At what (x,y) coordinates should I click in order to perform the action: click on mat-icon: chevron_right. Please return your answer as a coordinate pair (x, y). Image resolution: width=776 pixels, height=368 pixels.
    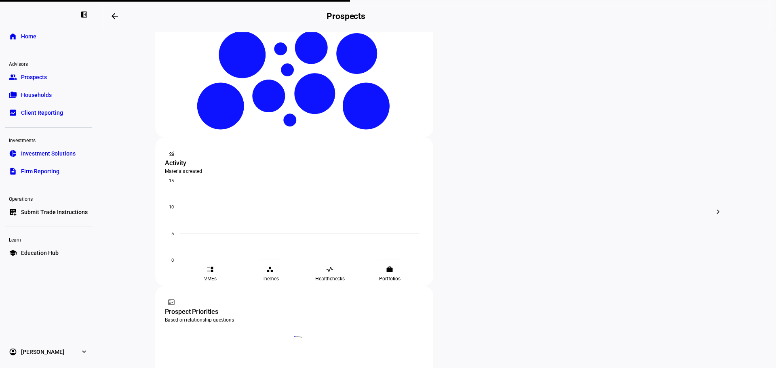
    Looking at the image, I should click on (718, 212).